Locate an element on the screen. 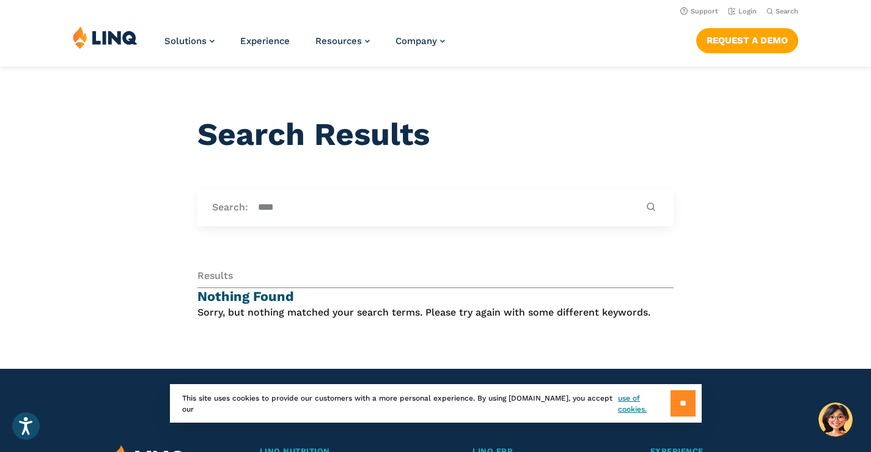 This screenshot has height=452, width=871. span: Experience is located at coordinates (265, 41).